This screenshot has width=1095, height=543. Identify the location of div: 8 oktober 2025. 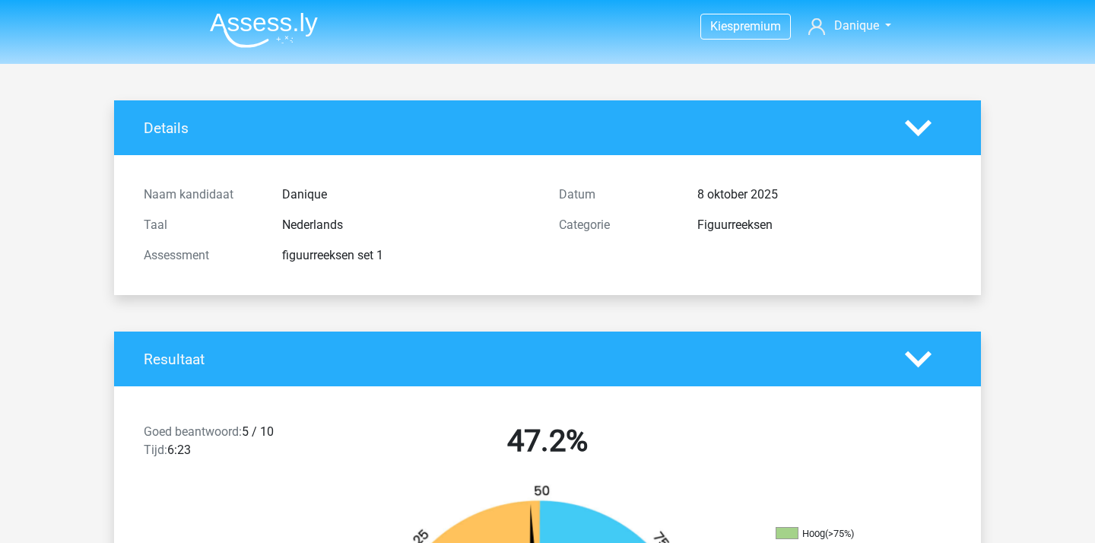
(824, 195).